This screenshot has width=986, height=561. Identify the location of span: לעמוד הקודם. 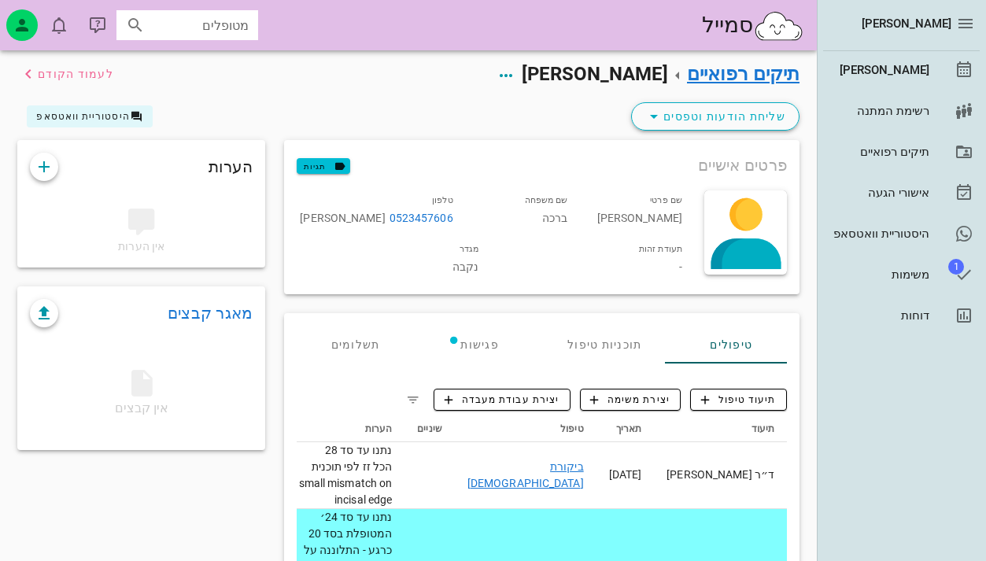
(76, 74).